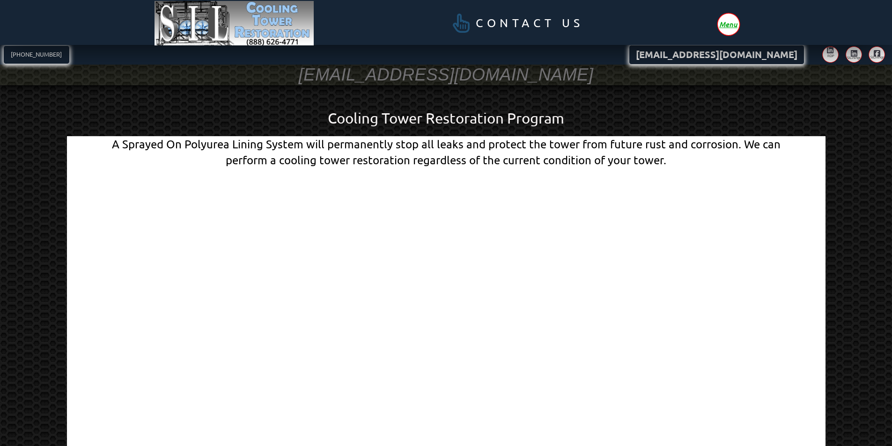 Image resolution: width=892 pixels, height=446 pixels. What do you see at coordinates (446, 152) in the screenshot?
I see `div: A Sprayed On Polyurea Lining System will permanently stop all leaks and protect the tower from fu...` at bounding box center [446, 152].